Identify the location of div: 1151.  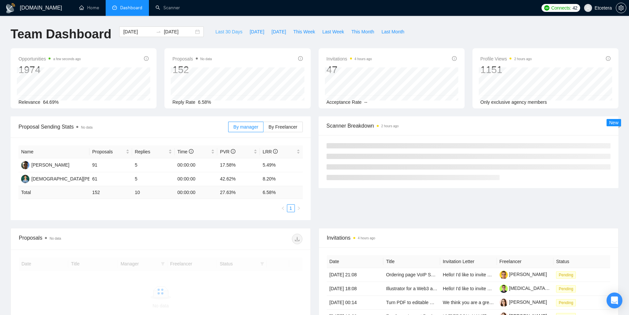
(506, 70).